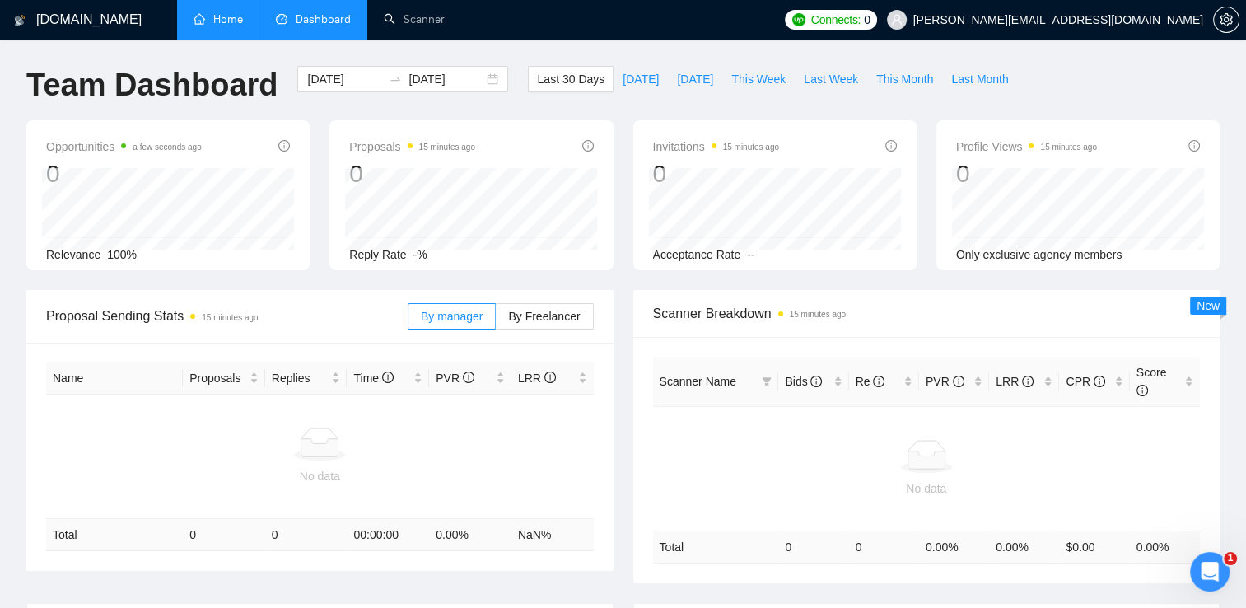  What do you see at coordinates (831, 79) in the screenshot?
I see `span: Last Week` at bounding box center [831, 79].